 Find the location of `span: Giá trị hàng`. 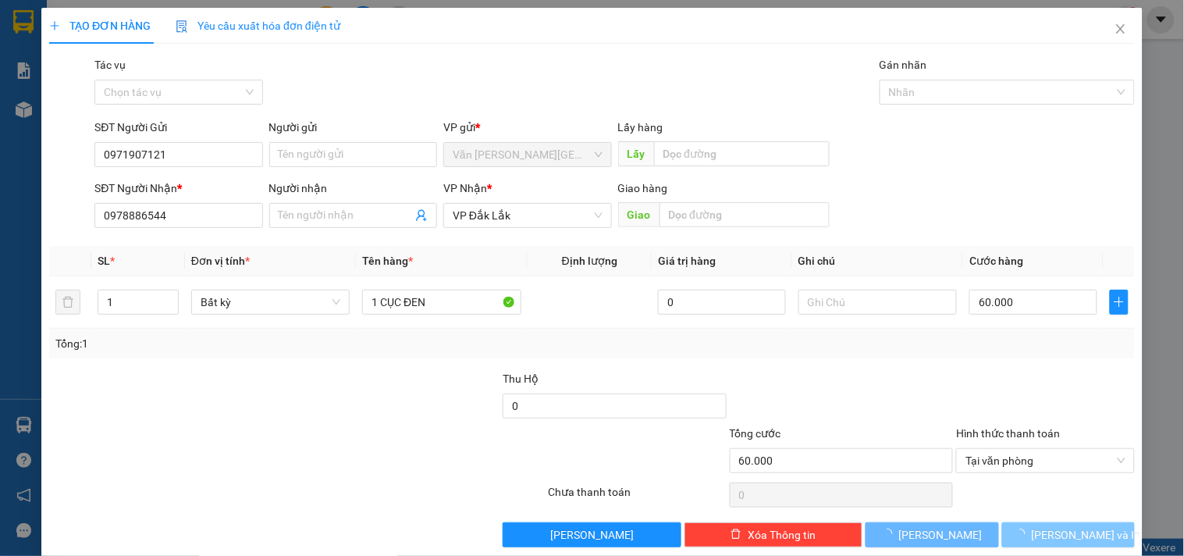

span: Giá trị hàng is located at coordinates (687, 261).